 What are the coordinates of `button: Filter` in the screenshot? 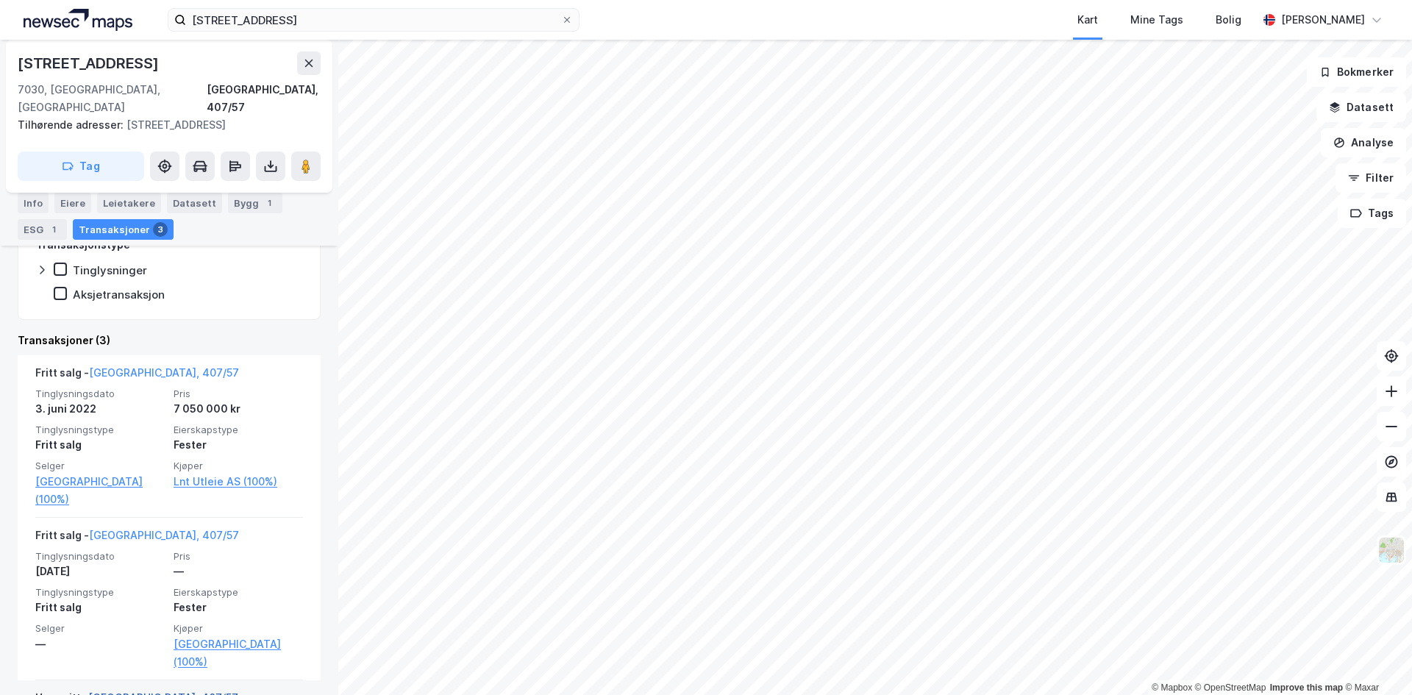 It's located at (1371, 178).